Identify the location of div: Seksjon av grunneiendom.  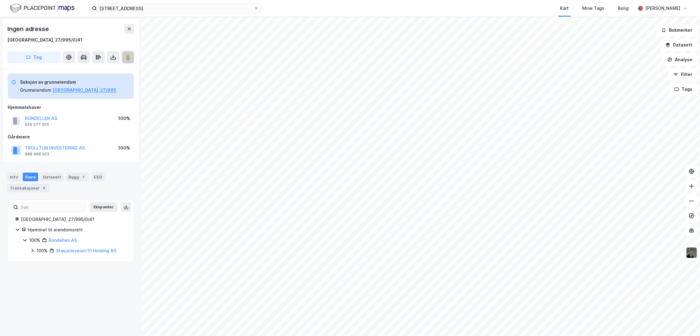
(68, 82).